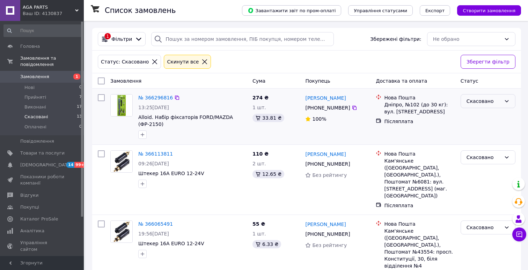 The height and width of the screenshot is (270, 528). What do you see at coordinates (155, 154) in the screenshot?
I see `a: № 366113811` at bounding box center [155, 154].